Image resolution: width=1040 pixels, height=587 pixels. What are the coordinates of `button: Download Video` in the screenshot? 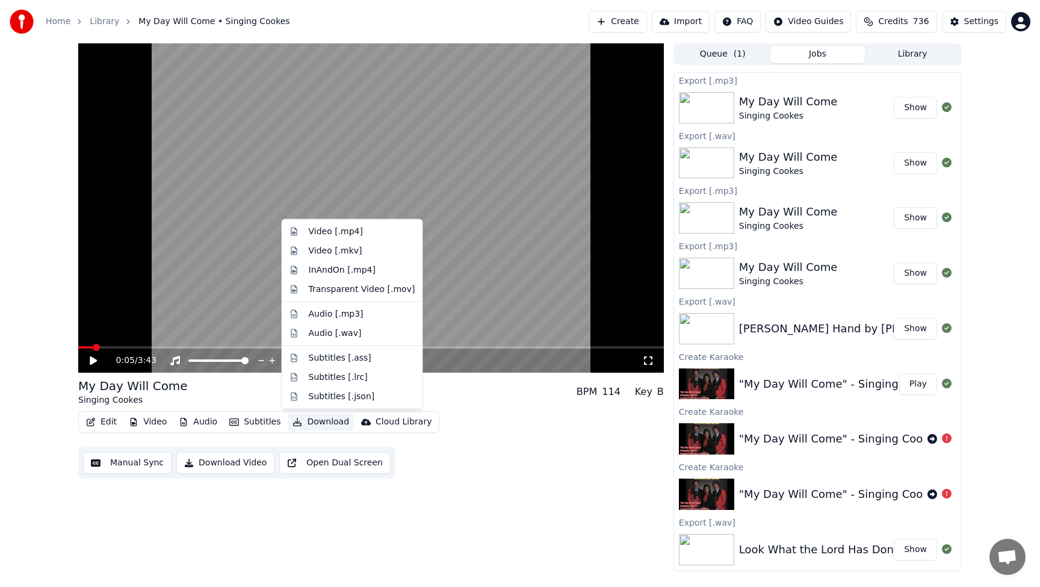 It's located at (225, 463).